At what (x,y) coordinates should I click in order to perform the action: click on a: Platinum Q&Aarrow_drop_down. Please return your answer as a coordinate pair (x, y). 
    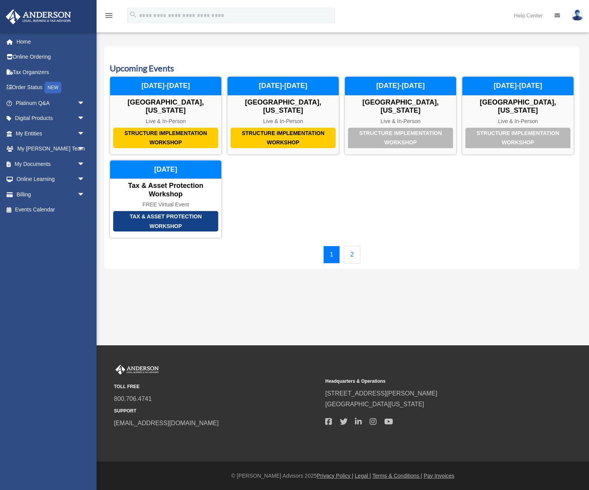
    Looking at the image, I should click on (51, 103).